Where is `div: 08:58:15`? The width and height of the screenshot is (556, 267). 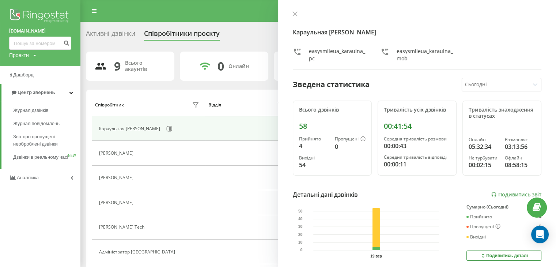 div: 08:58:15 is located at coordinates (520, 165).